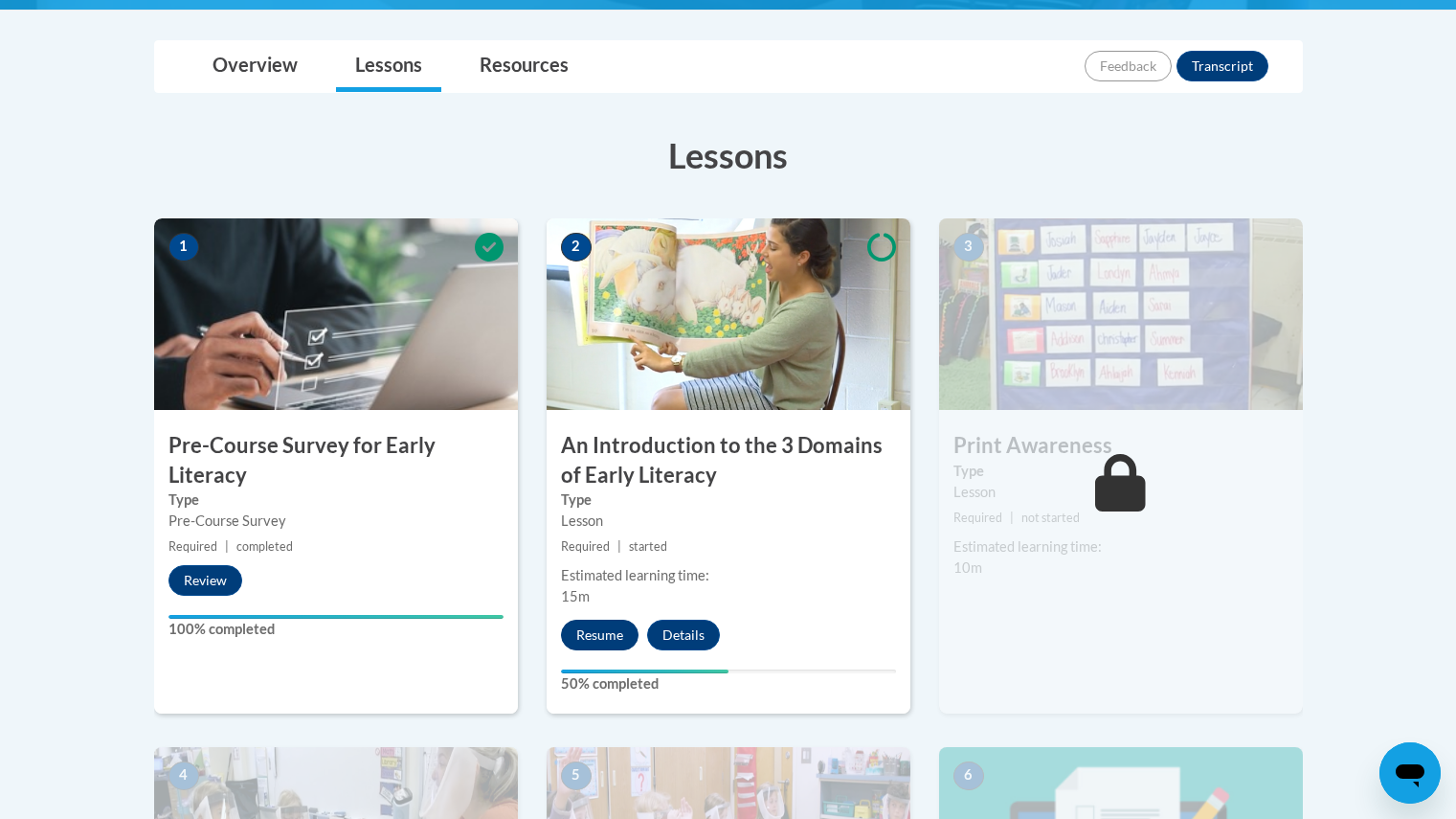 The image size is (1456, 819). Describe the element at coordinates (968, 776) in the screenshot. I see `span: 6` at that location.